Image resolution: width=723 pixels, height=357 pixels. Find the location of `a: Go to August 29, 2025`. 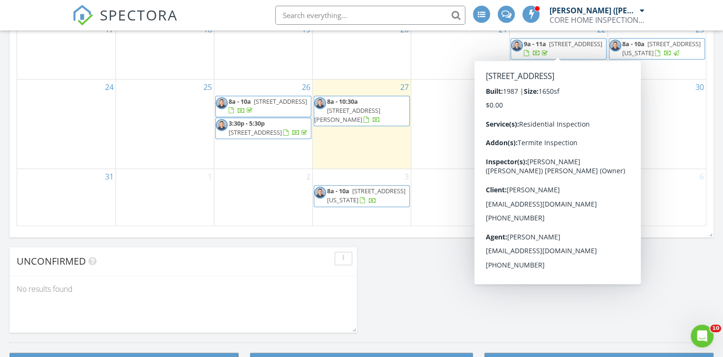

a: Go to August 29, 2025 is located at coordinates (602, 87).